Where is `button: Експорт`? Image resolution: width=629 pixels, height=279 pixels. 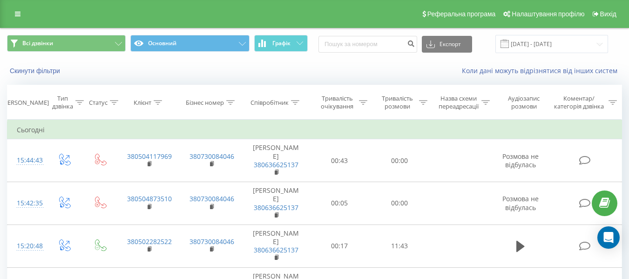 button: Експорт is located at coordinates (447, 44).